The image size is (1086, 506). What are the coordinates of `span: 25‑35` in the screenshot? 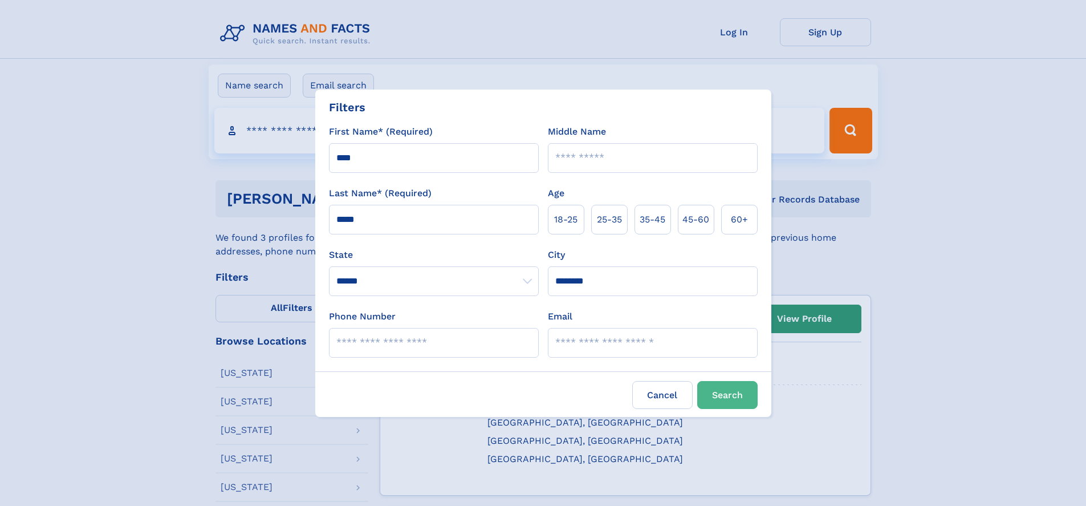 It's located at (610, 220).